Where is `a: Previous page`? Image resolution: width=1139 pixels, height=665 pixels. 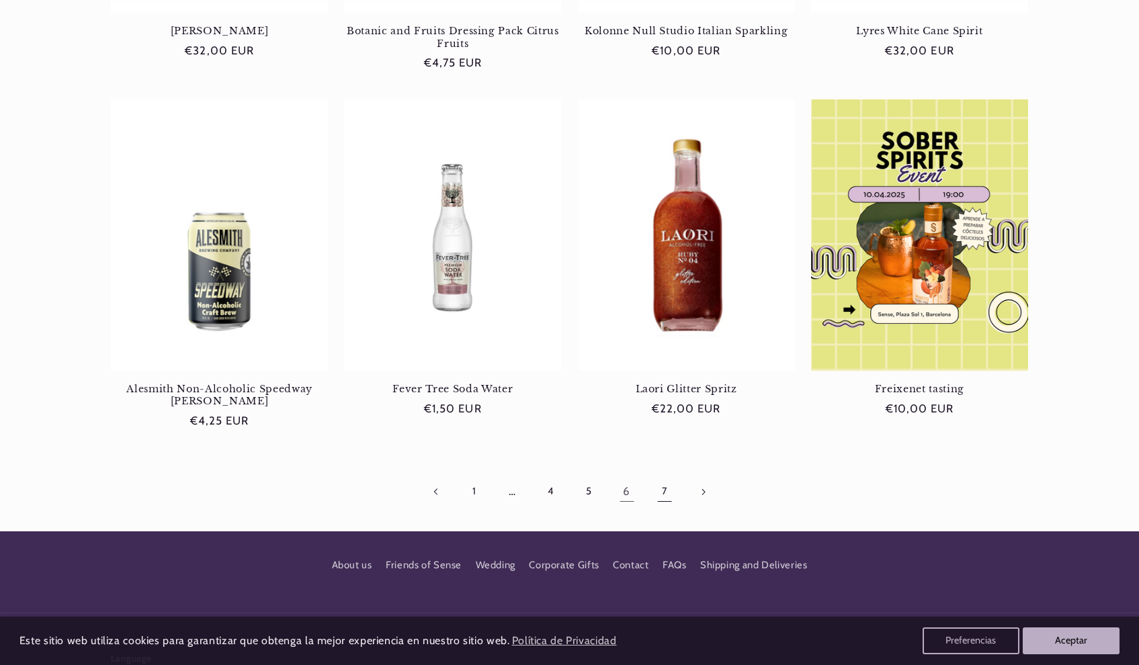 a: Previous page is located at coordinates (436, 492).